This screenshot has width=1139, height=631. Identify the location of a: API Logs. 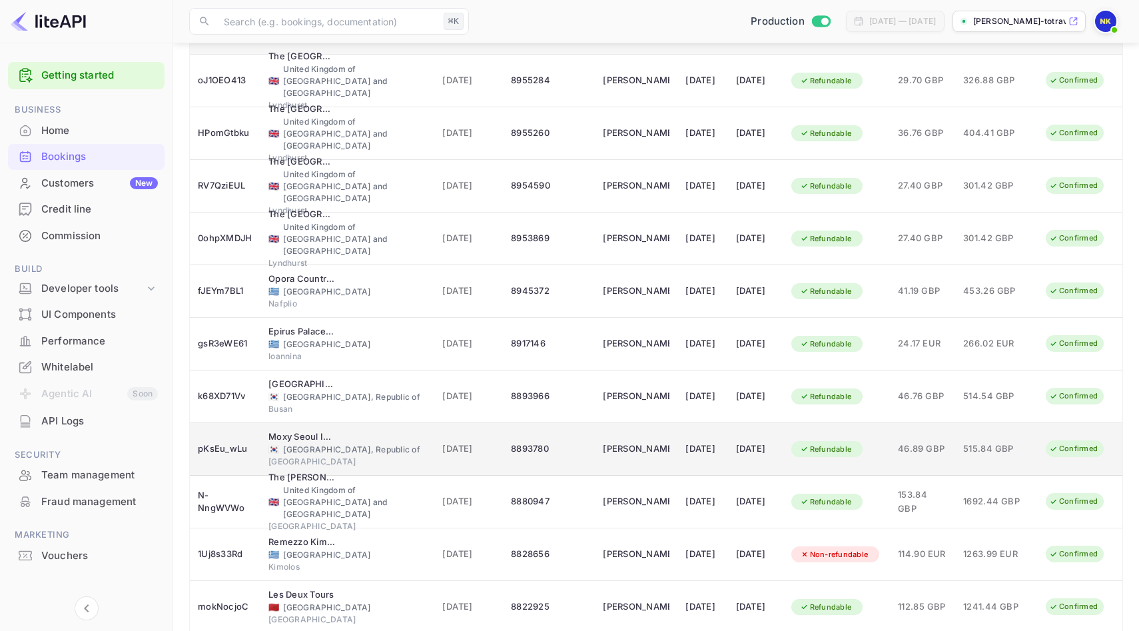
(86, 420).